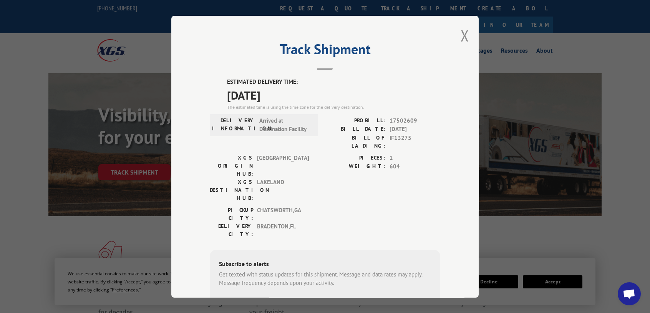 The height and width of the screenshot is (313, 650). What do you see at coordinates (334, 107) in the screenshot?
I see `div: The estimated time is using the time zone for the delivery destination.` at bounding box center [334, 107].